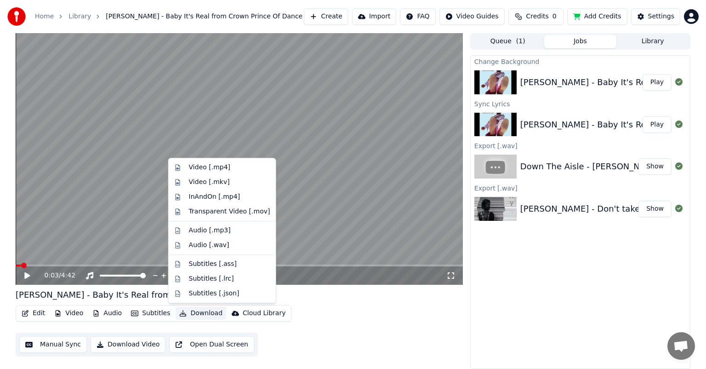 Image resolution: width=706 pixels, height=369 pixels. I want to click on button: FAQ, so click(417, 17).